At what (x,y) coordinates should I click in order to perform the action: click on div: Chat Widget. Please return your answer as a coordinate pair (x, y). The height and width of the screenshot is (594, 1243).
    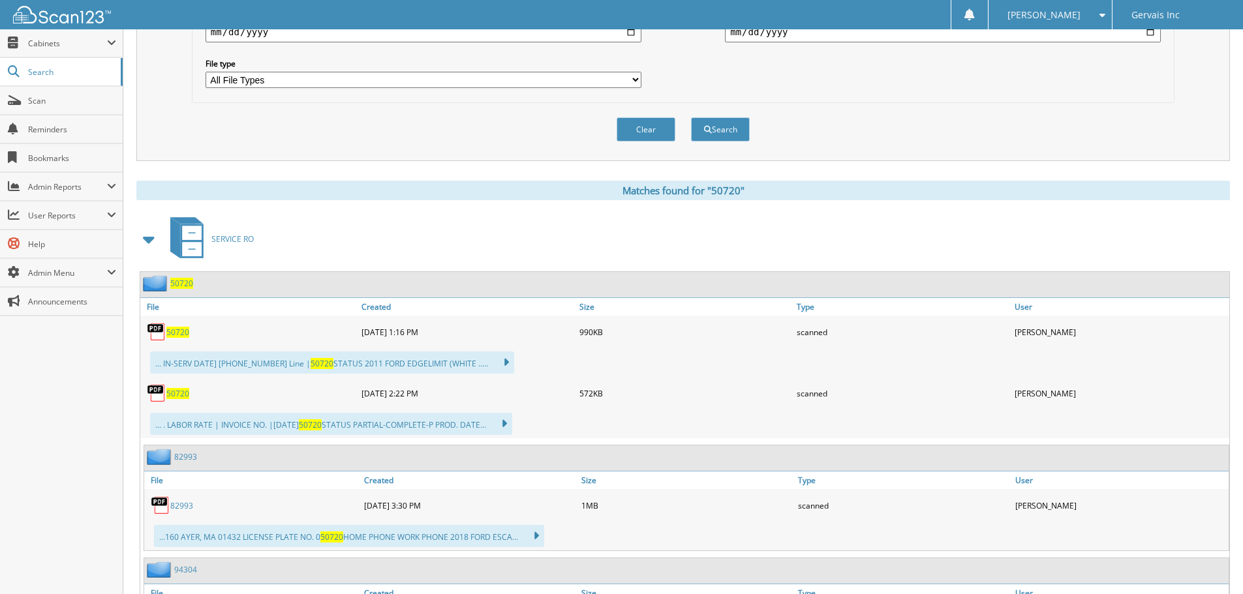
    Looking at the image, I should click on (1210, 563).